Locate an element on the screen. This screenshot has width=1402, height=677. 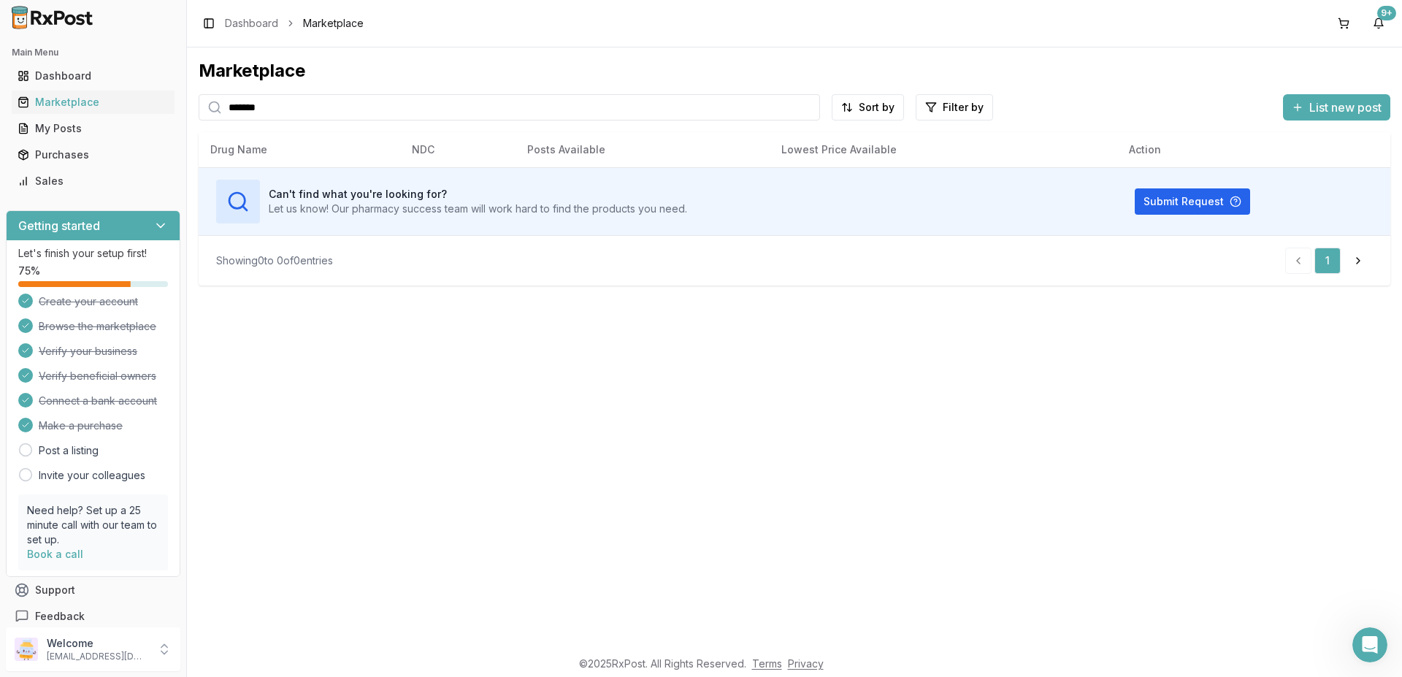
span: Feedback is located at coordinates (60, 616).